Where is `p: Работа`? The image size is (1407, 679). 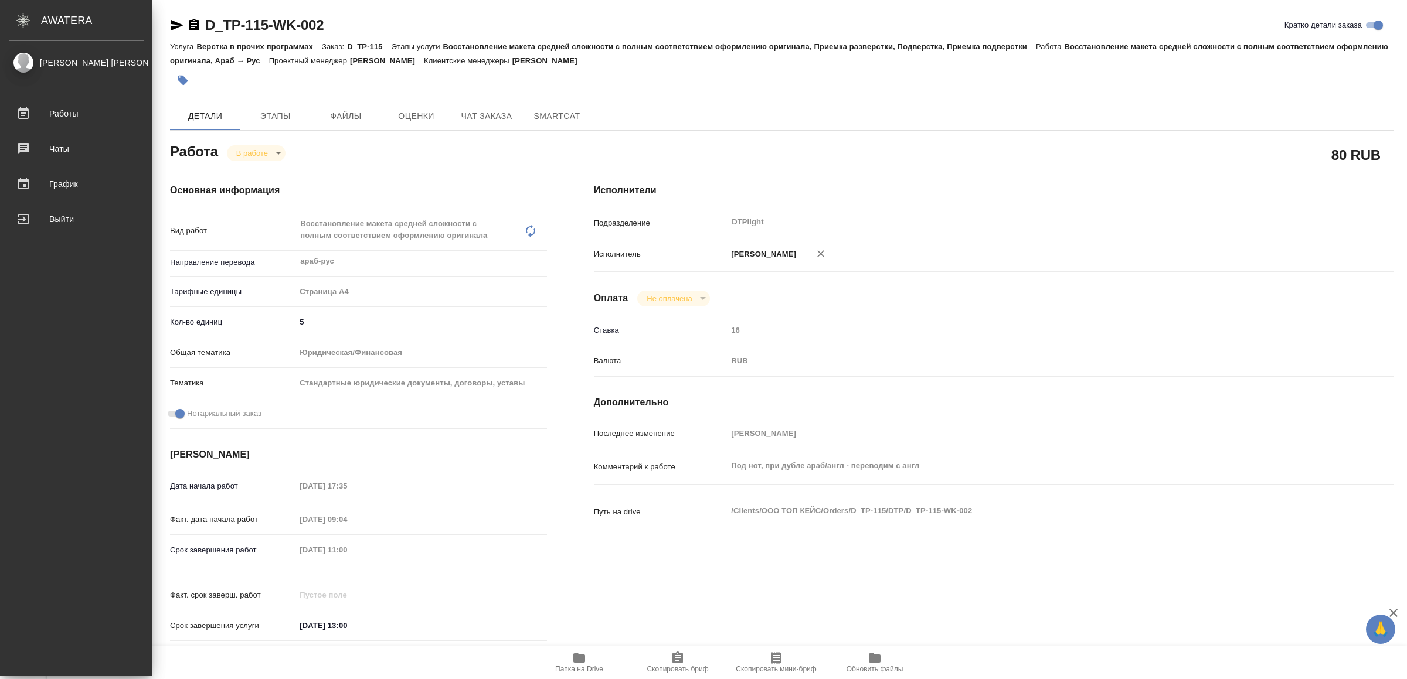
p: Работа is located at coordinates (1050, 46).